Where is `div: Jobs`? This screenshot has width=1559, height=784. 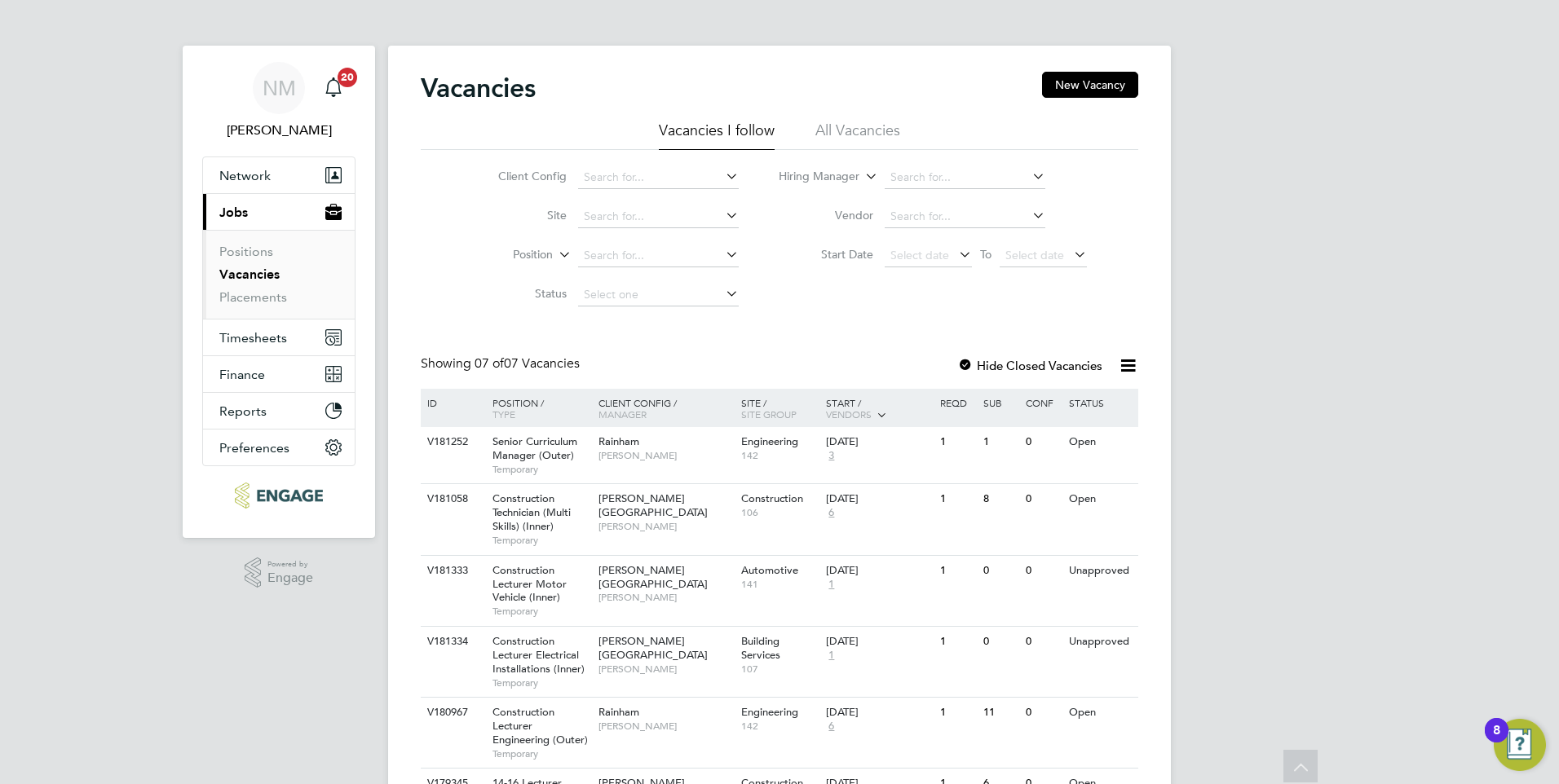
div: Jobs is located at coordinates (278, 274).